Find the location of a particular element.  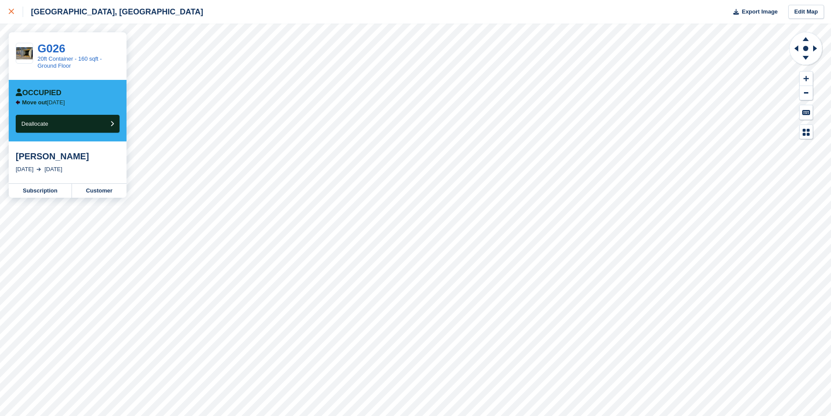

button: Deallocate is located at coordinates (68, 123).